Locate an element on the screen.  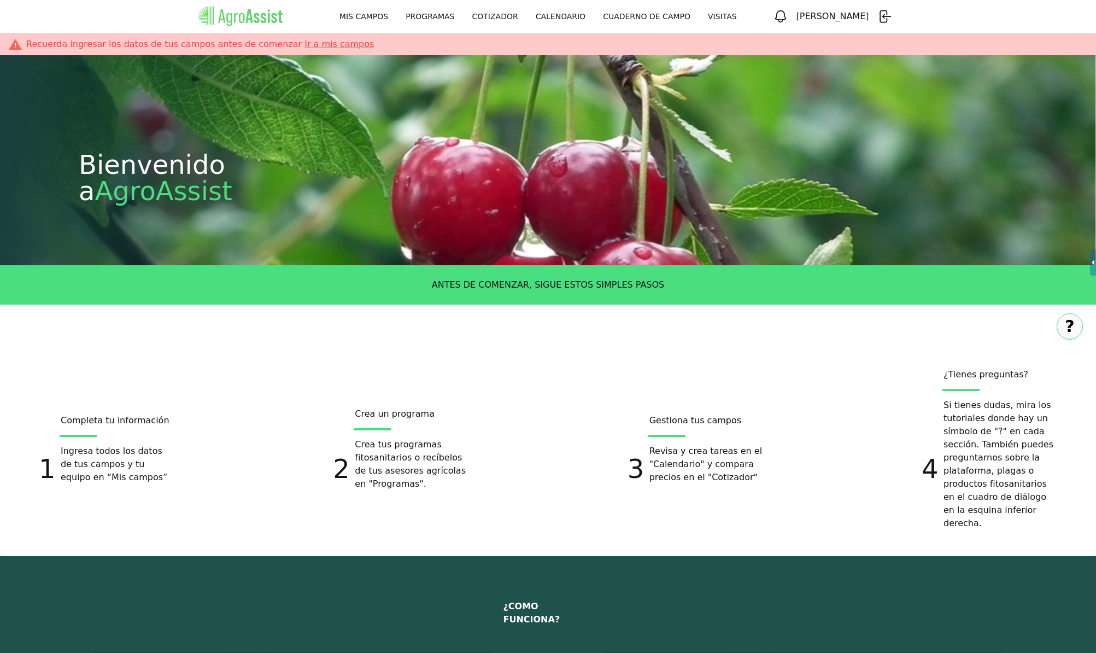
span: Ir a mis campos is located at coordinates (339, 44).